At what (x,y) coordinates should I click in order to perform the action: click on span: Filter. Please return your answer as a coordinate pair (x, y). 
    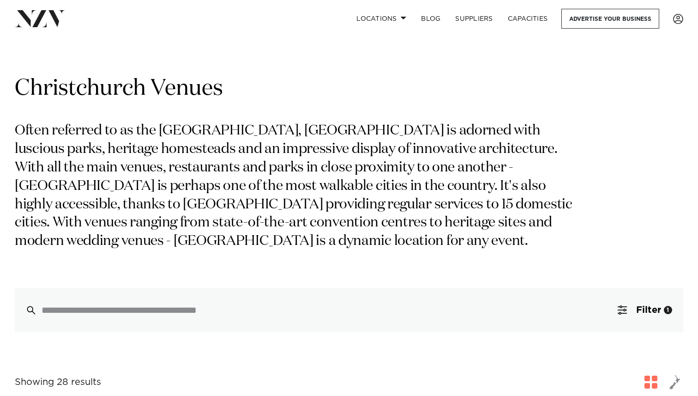
    Looking at the image, I should click on (649, 310).